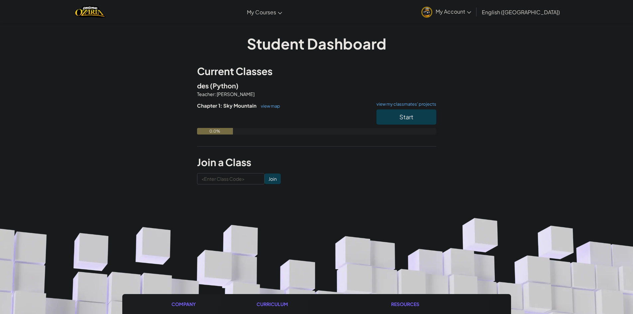 The image size is (633, 314). What do you see at coordinates (426, 304) in the screenshot?
I see `h1: Resources` at bounding box center [426, 304].